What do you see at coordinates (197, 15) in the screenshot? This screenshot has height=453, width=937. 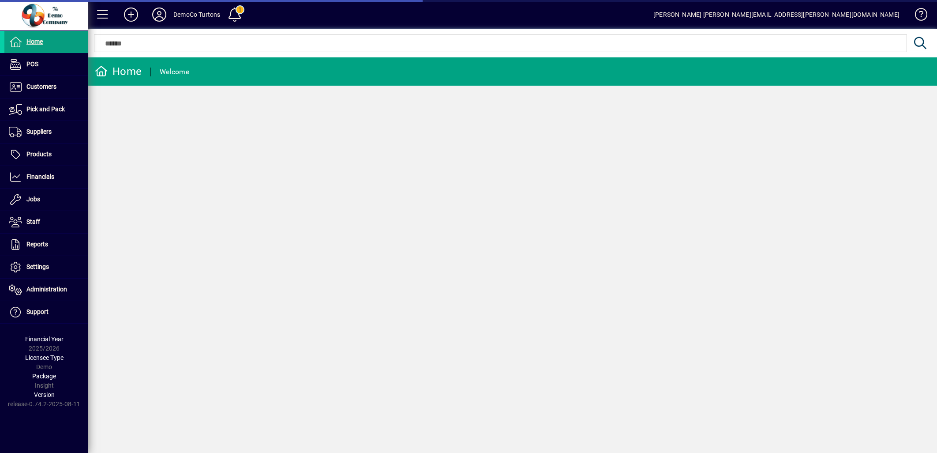 I see `div: DemoCo Turtons` at bounding box center [197, 15].